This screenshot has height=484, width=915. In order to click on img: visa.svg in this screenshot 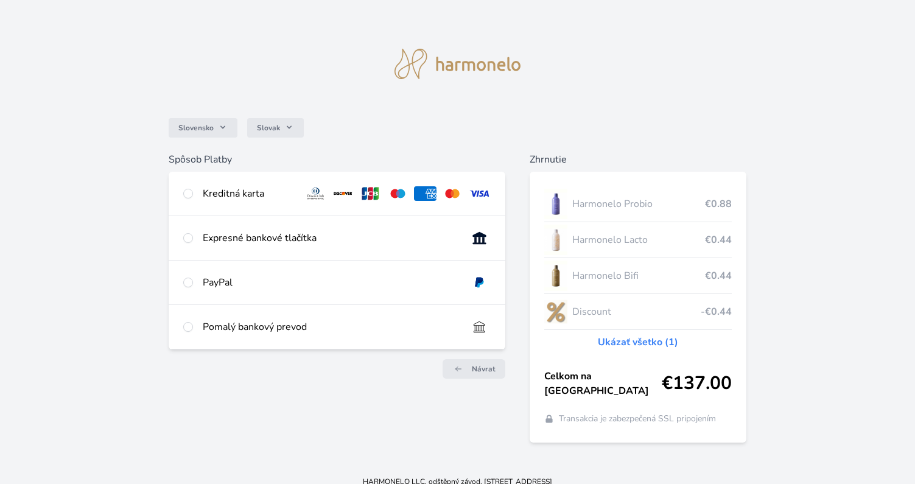, I will do `click(479, 194)`.